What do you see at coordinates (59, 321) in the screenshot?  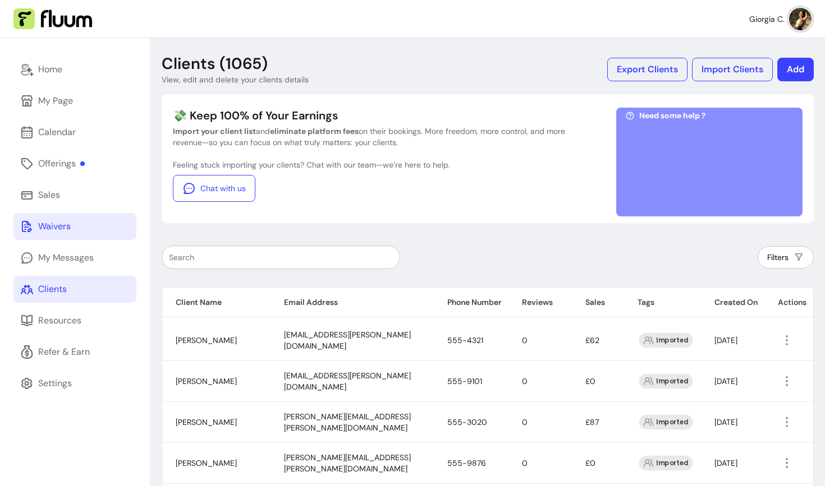 I see `div: Resources` at bounding box center [59, 321].